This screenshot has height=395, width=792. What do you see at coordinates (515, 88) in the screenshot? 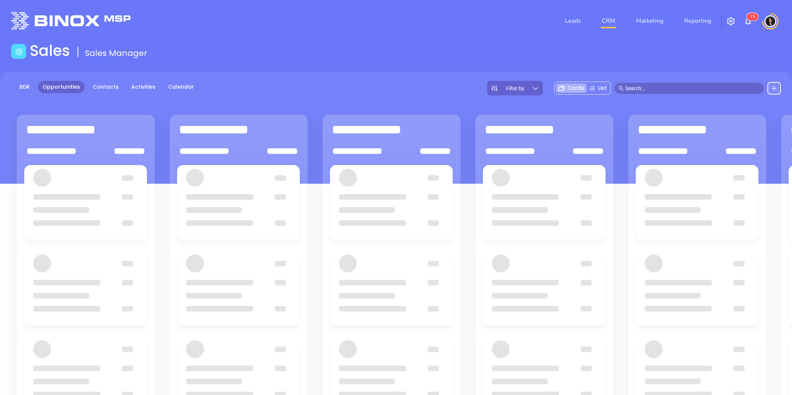
I see `span: Filter by` at bounding box center [515, 88].